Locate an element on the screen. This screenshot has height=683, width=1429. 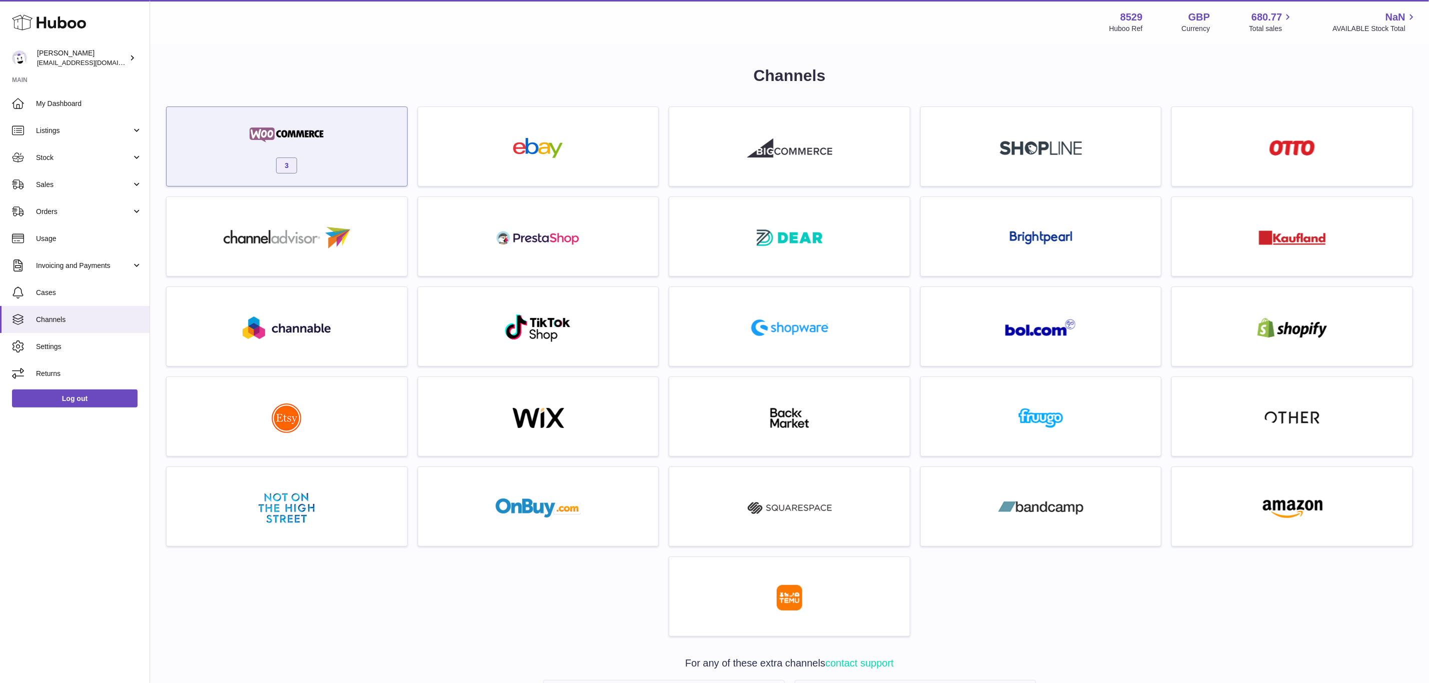
img: backmarket is located at coordinates (790, 418).